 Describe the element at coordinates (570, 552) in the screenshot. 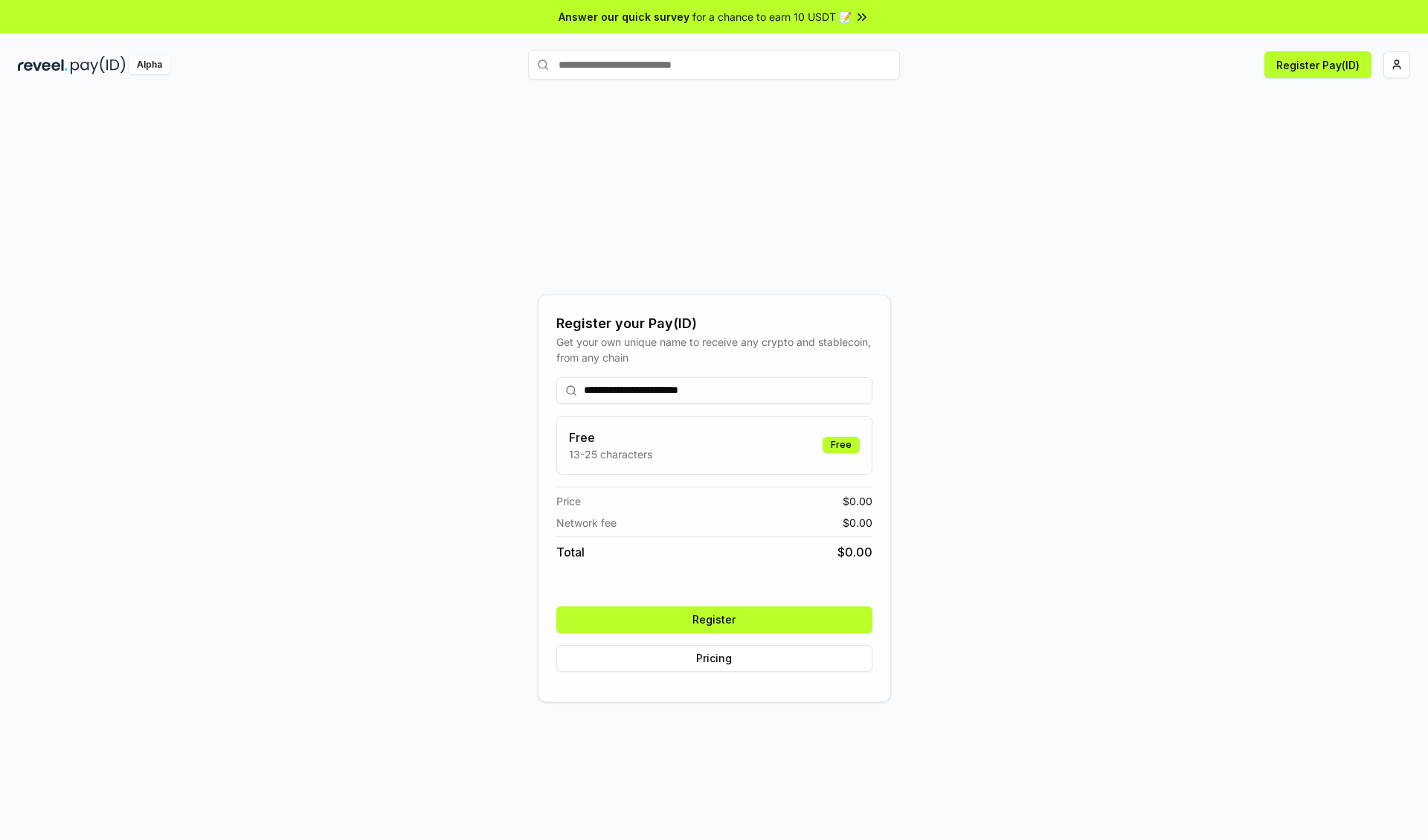

I see `span: Total` at that location.